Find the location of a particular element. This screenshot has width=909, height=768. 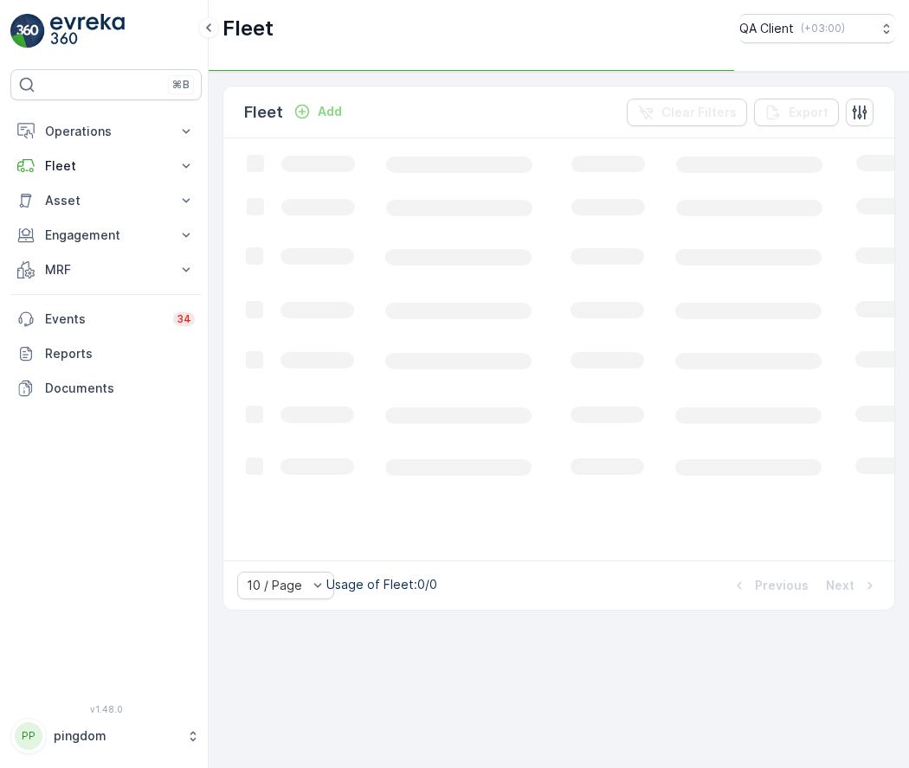

a: Documents is located at coordinates (106, 389).